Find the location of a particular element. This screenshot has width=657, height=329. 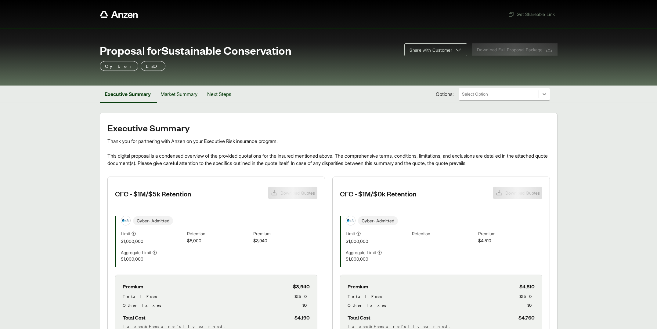

span: Share with Customer is located at coordinates (431, 50).